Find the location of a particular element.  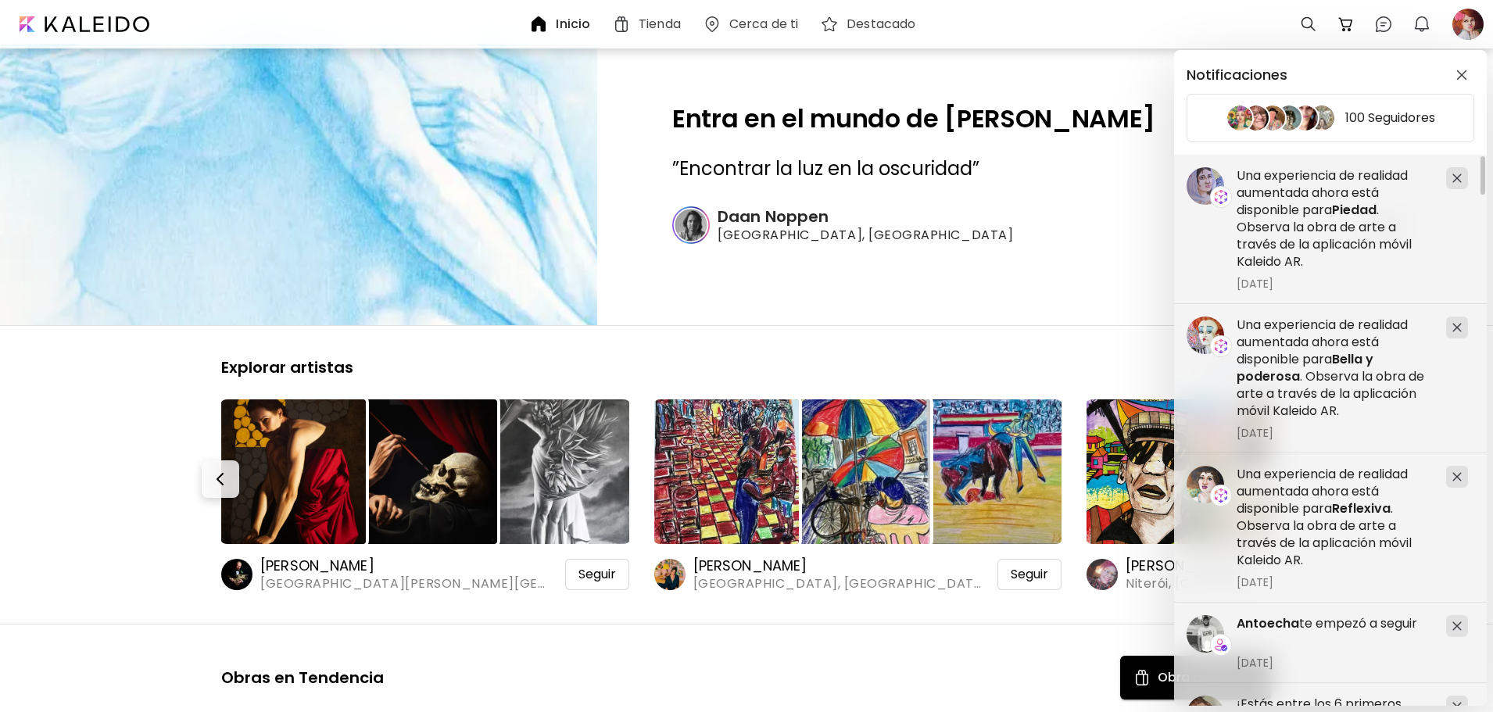

span: Bella y poderosa is located at coordinates (1305, 367).